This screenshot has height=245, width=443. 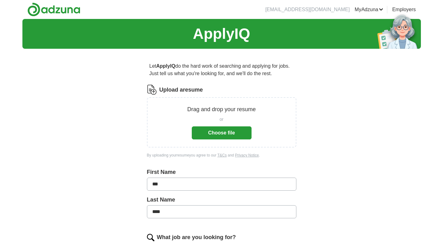 What do you see at coordinates (222, 156) in the screenshot?
I see `a: T&Cs` at bounding box center [222, 156].